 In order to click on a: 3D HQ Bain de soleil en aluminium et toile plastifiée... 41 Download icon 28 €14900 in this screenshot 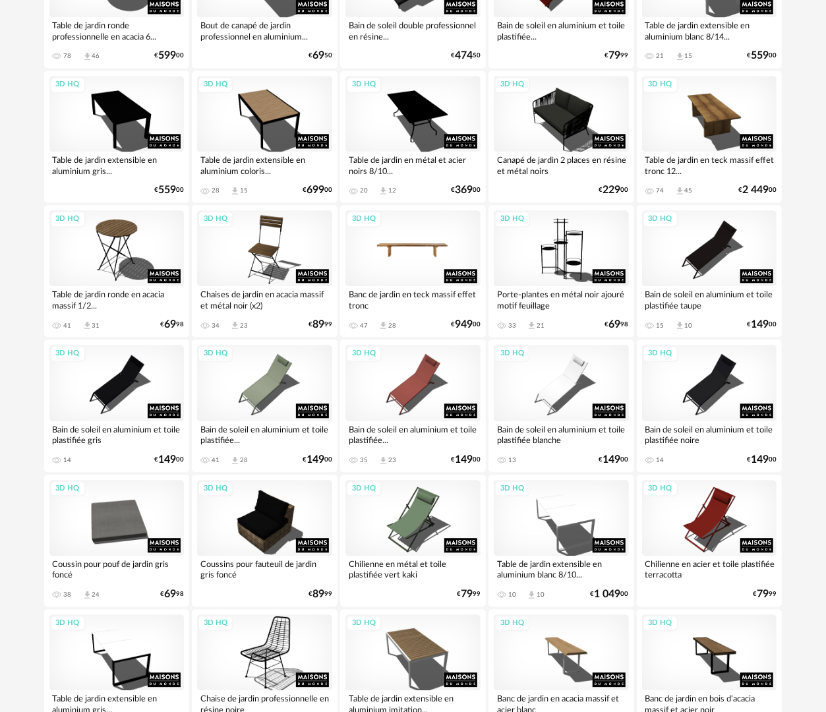, I will do `click(264, 405)`.